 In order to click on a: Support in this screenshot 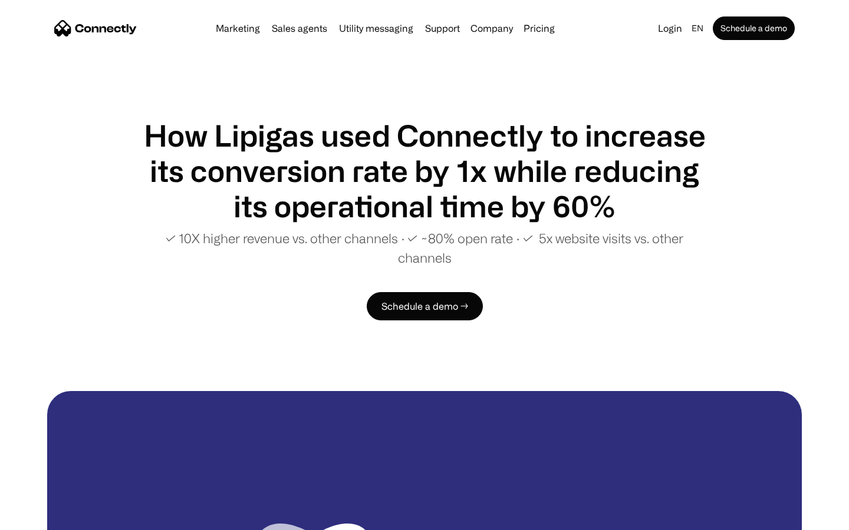, I will do `click(442, 28)`.